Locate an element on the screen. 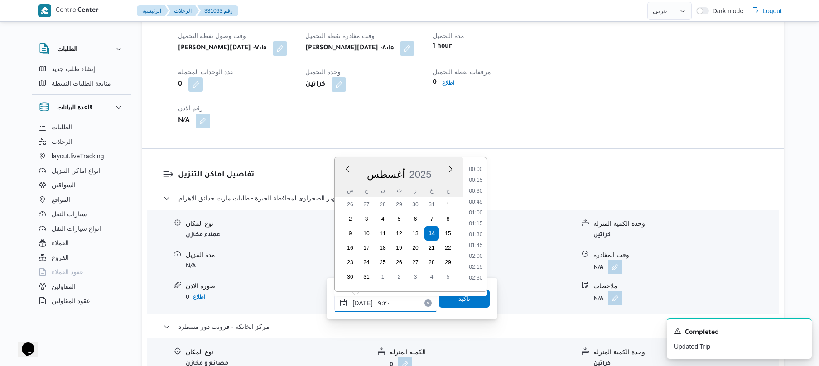  button: الرئيسيه is located at coordinates (153, 11).